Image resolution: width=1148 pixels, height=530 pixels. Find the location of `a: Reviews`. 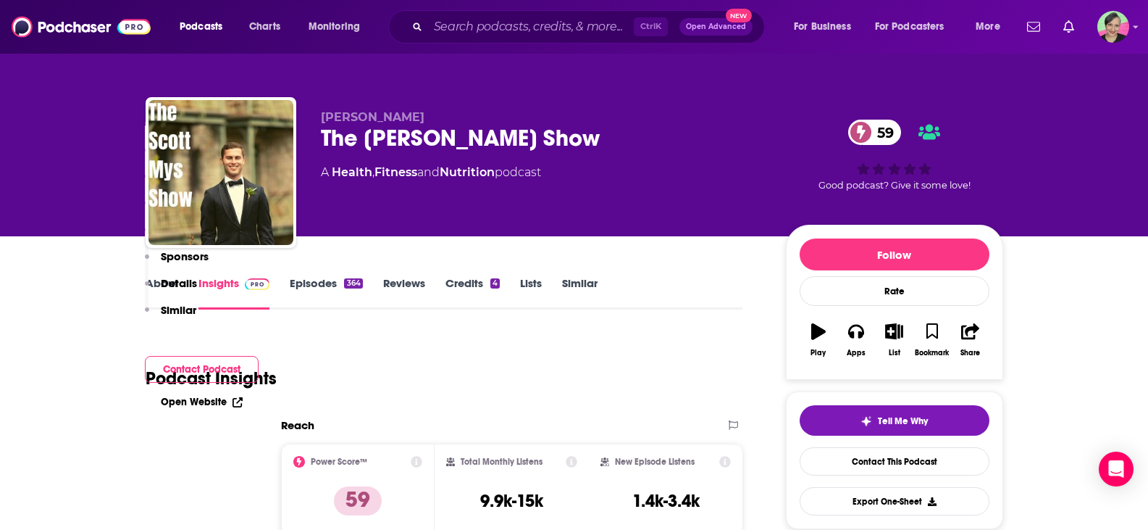

a: Reviews is located at coordinates (404, 293).